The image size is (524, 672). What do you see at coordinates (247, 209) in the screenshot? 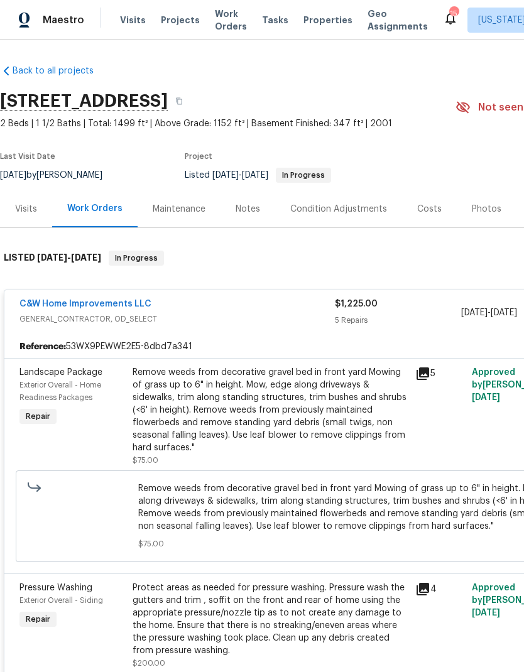
I see `div: Notes` at bounding box center [247, 209].